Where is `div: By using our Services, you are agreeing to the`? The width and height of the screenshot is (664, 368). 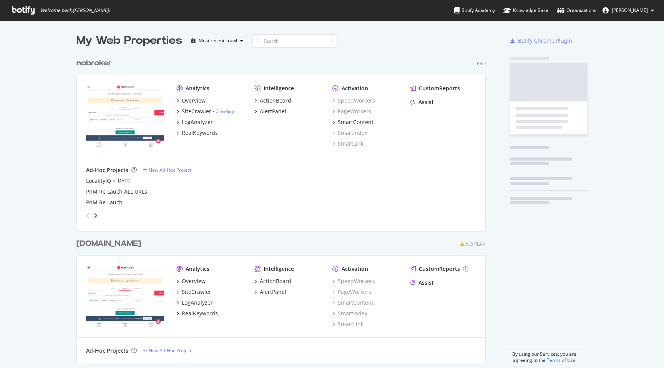 div: By using our Services, you are agreeing to the is located at coordinates (544, 355).